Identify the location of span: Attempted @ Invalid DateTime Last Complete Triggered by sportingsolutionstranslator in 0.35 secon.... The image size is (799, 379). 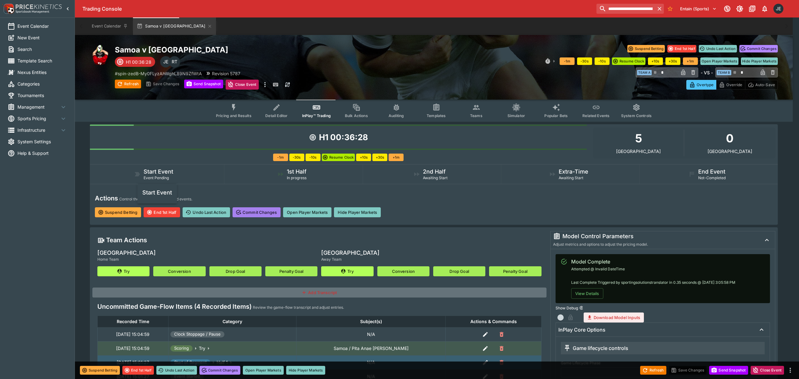
(654, 276).